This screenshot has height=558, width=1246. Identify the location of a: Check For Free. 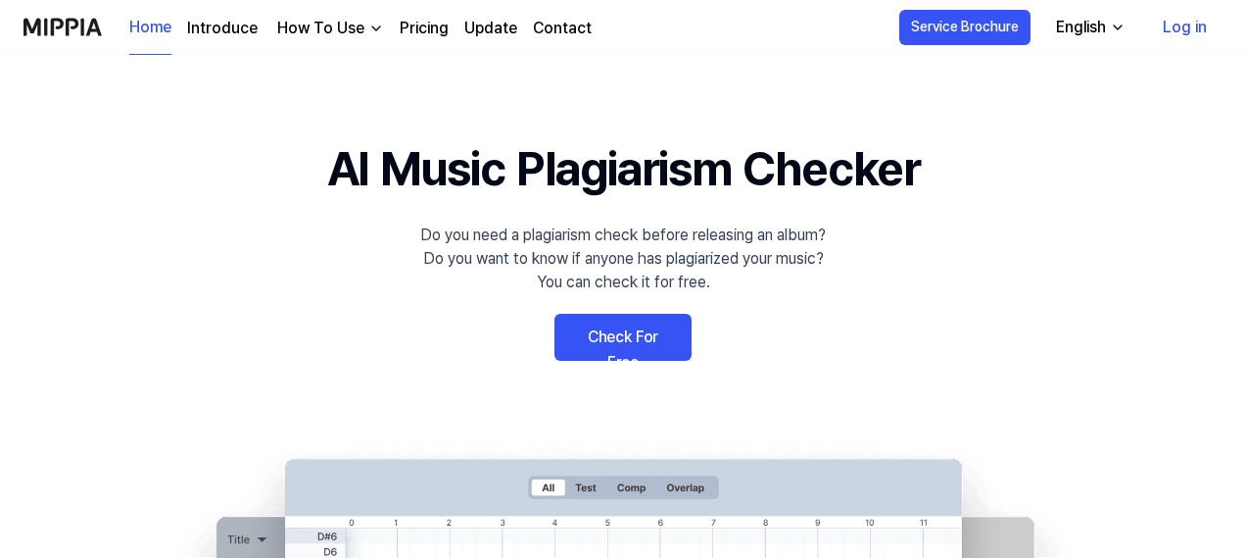
(623, 337).